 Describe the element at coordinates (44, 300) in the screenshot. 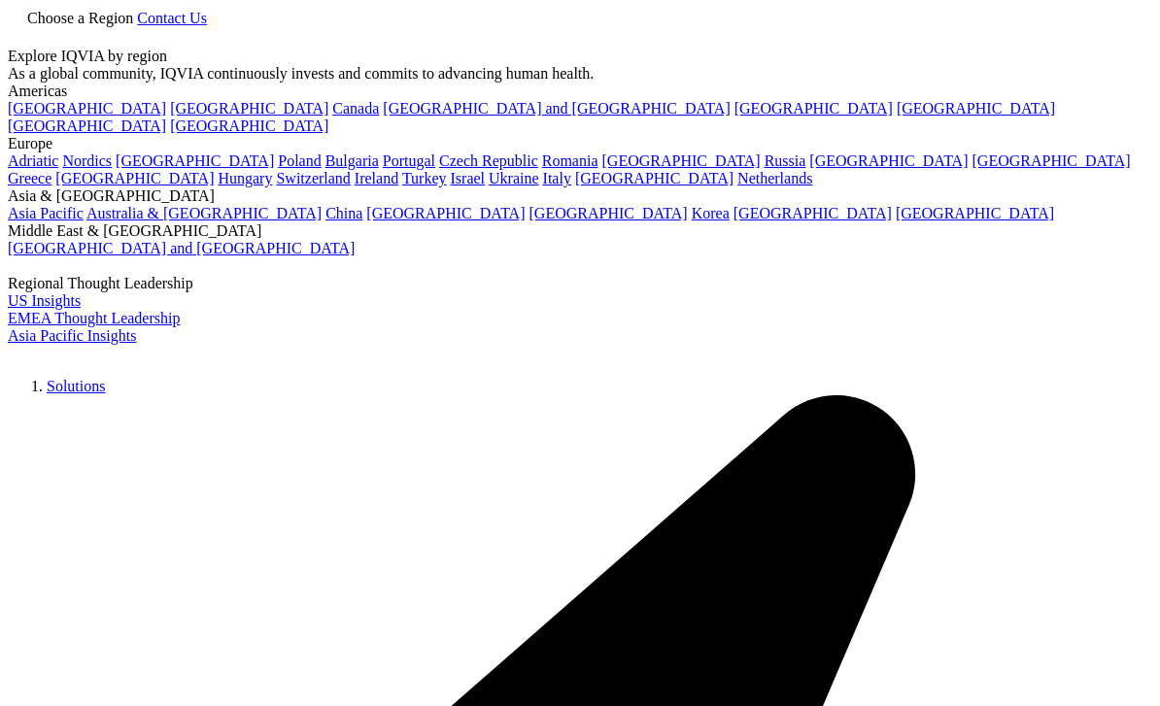

I see `a: US Insights` at that location.